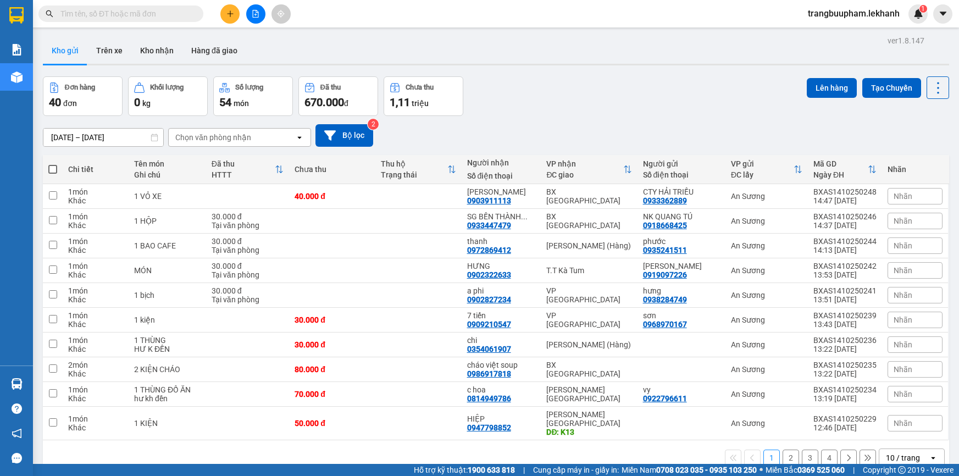 This screenshot has width=959, height=476. What do you see at coordinates (576, 470) in the screenshot?
I see `span: Cung cấp máy in - giấy in:` at bounding box center [576, 470].